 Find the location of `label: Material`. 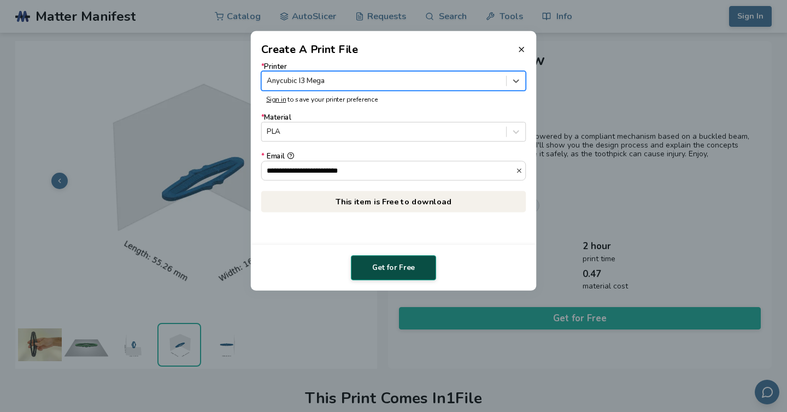

label: Material is located at coordinates (394, 127).